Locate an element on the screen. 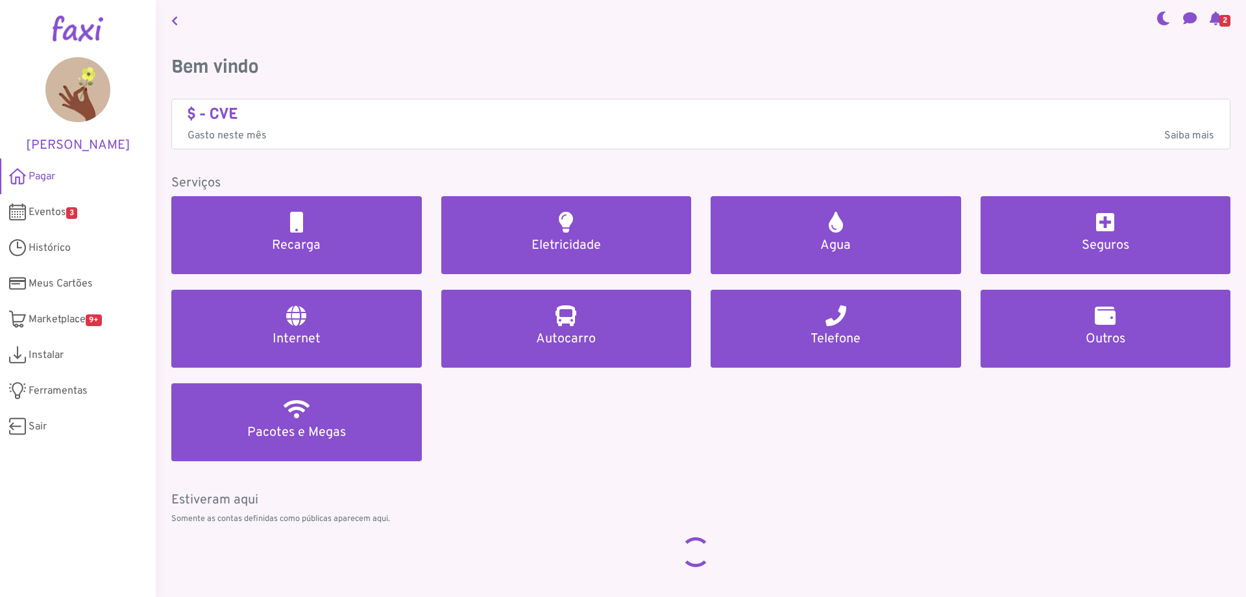  h5: Recarga is located at coordinates (297, 245).